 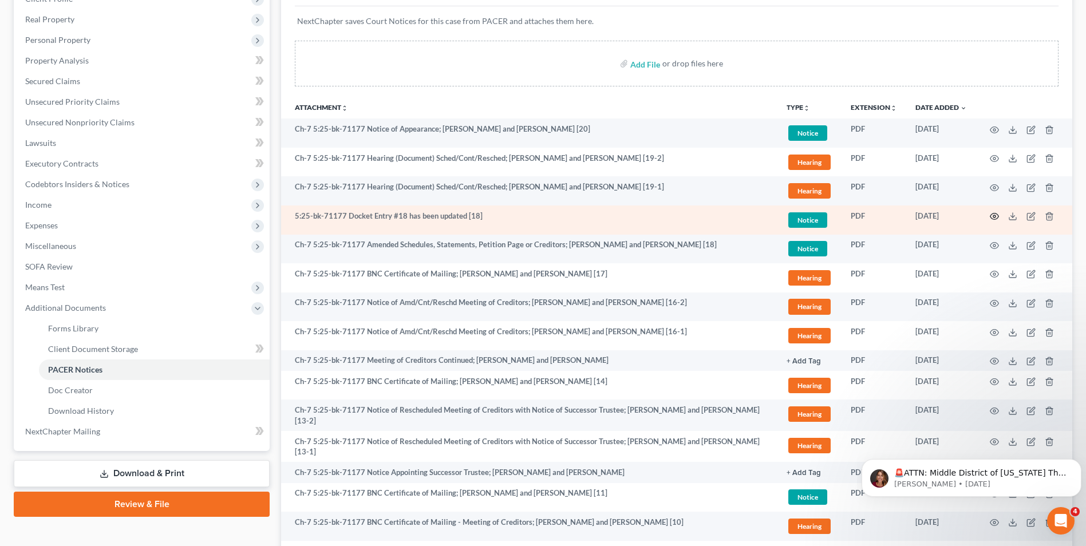 What do you see at coordinates (321, 107) in the screenshot?
I see `a: Attachmentunfold_more` at bounding box center [321, 107].